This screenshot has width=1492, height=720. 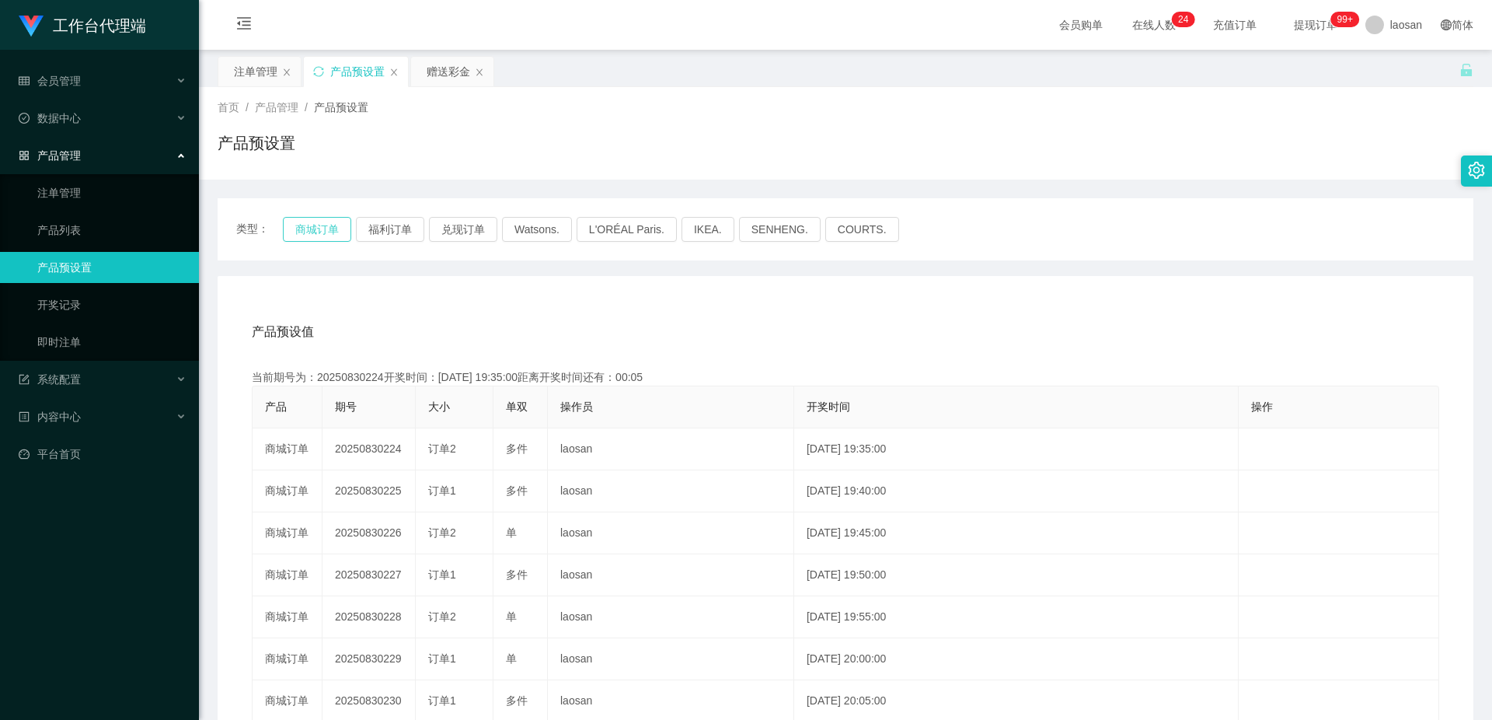 I want to click on span: 类型：, so click(x=260, y=229).